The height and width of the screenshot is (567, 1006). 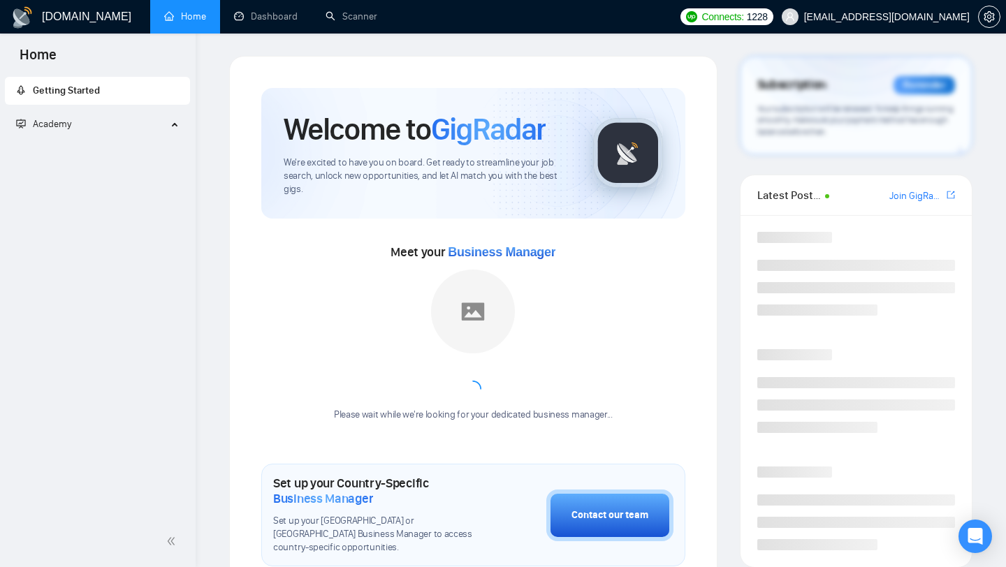 I want to click on img: gigradar-logo.png, so click(x=628, y=153).